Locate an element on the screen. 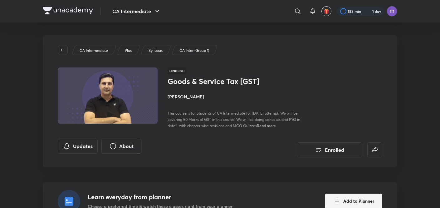  a: Syllabus is located at coordinates (156, 51).